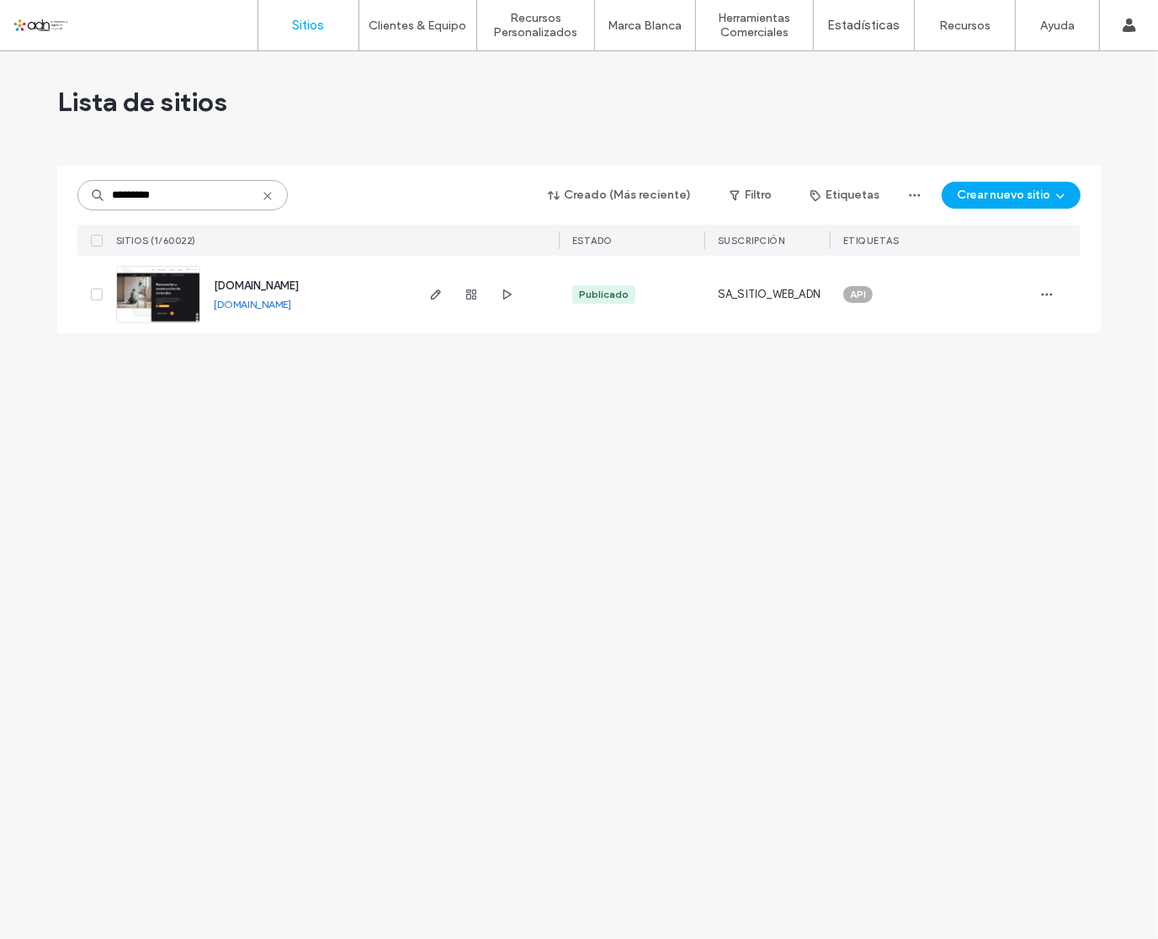 This screenshot has height=939, width=1158. Describe the element at coordinates (751, 195) in the screenshot. I see `button: Filtro` at that location.